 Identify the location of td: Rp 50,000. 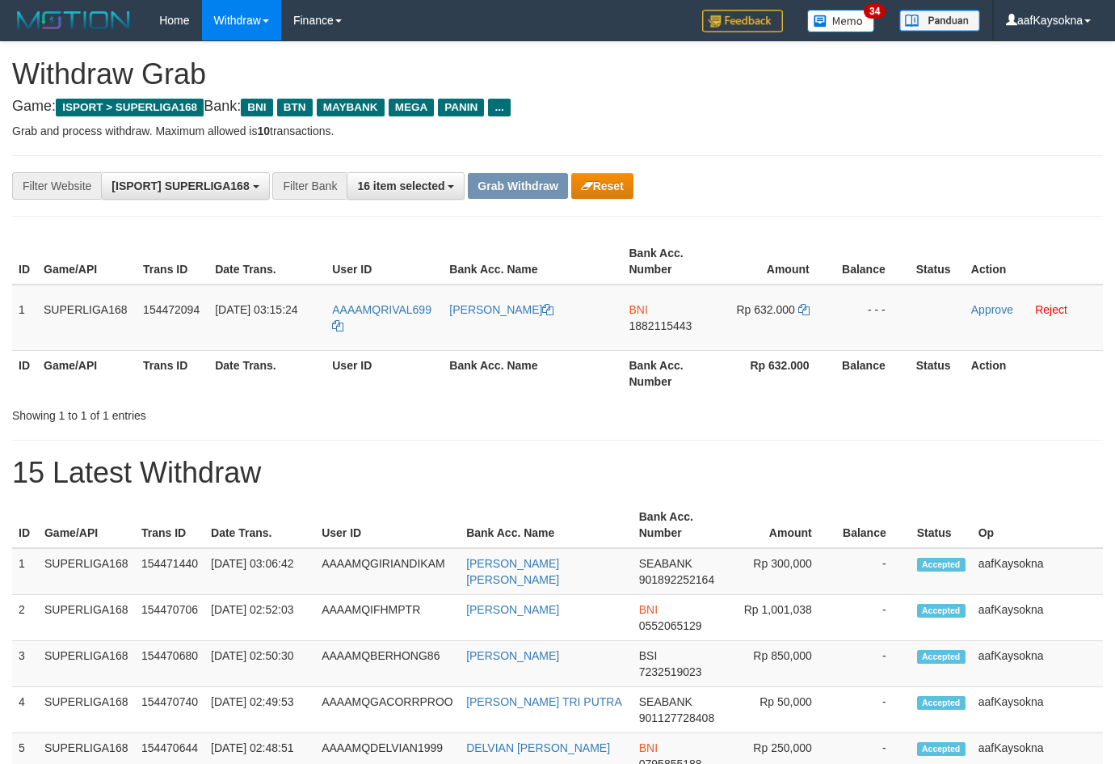
(781, 710).